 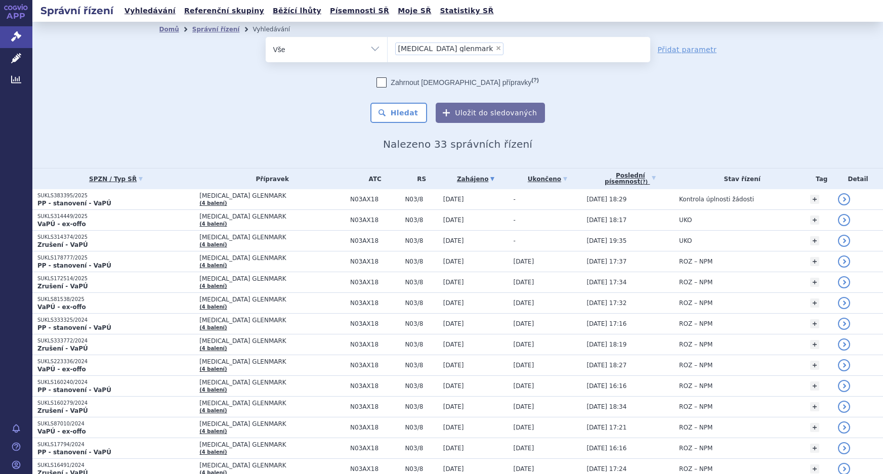 What do you see at coordinates (116, 258) in the screenshot?
I see `p: SUKLS178777/2025` at bounding box center [116, 258].